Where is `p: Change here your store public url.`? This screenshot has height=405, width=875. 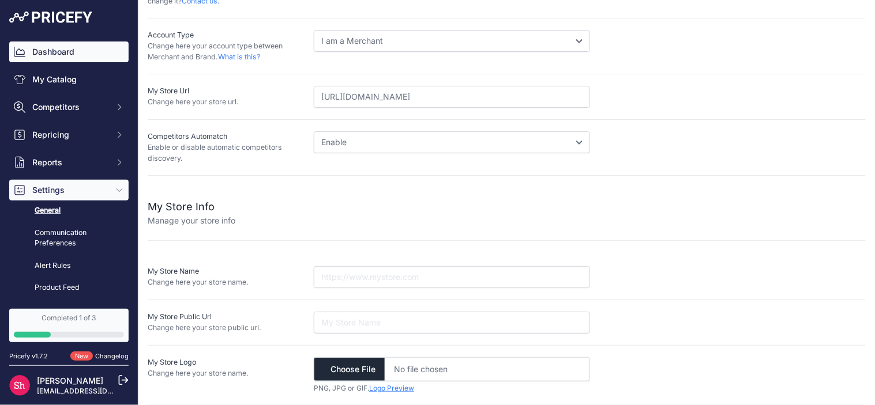
p: Change here your store public url. is located at coordinates (226, 328).